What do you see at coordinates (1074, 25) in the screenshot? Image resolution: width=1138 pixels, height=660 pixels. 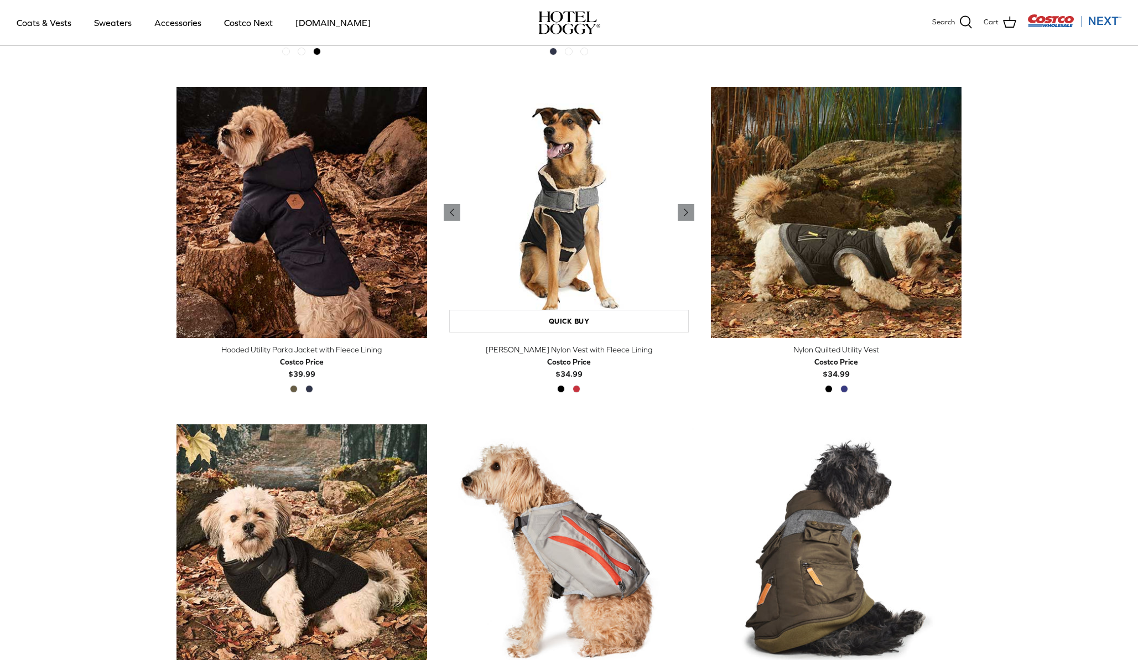 I see `a: Visit Costco Next` at bounding box center [1074, 25].